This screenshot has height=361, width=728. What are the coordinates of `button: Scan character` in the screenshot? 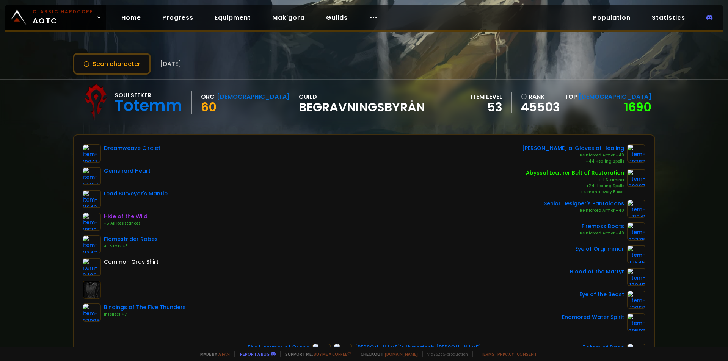 It's located at (112, 64).